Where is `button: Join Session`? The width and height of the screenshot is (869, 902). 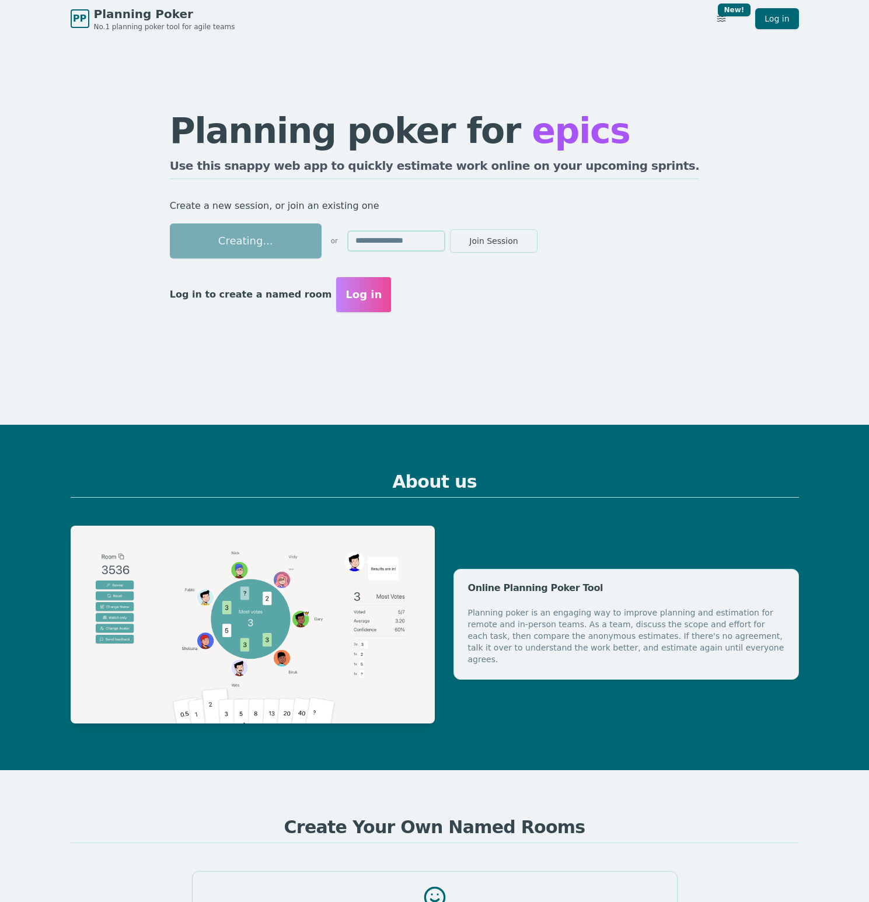 button: Join Session is located at coordinates (493, 241).